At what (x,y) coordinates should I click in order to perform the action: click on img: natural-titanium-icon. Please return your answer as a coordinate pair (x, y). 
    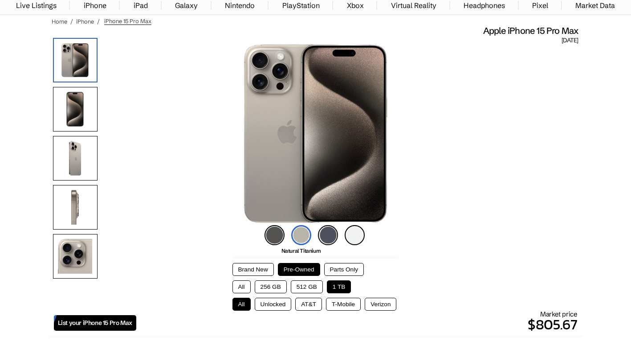
    Looking at the image, I should click on (301, 235).